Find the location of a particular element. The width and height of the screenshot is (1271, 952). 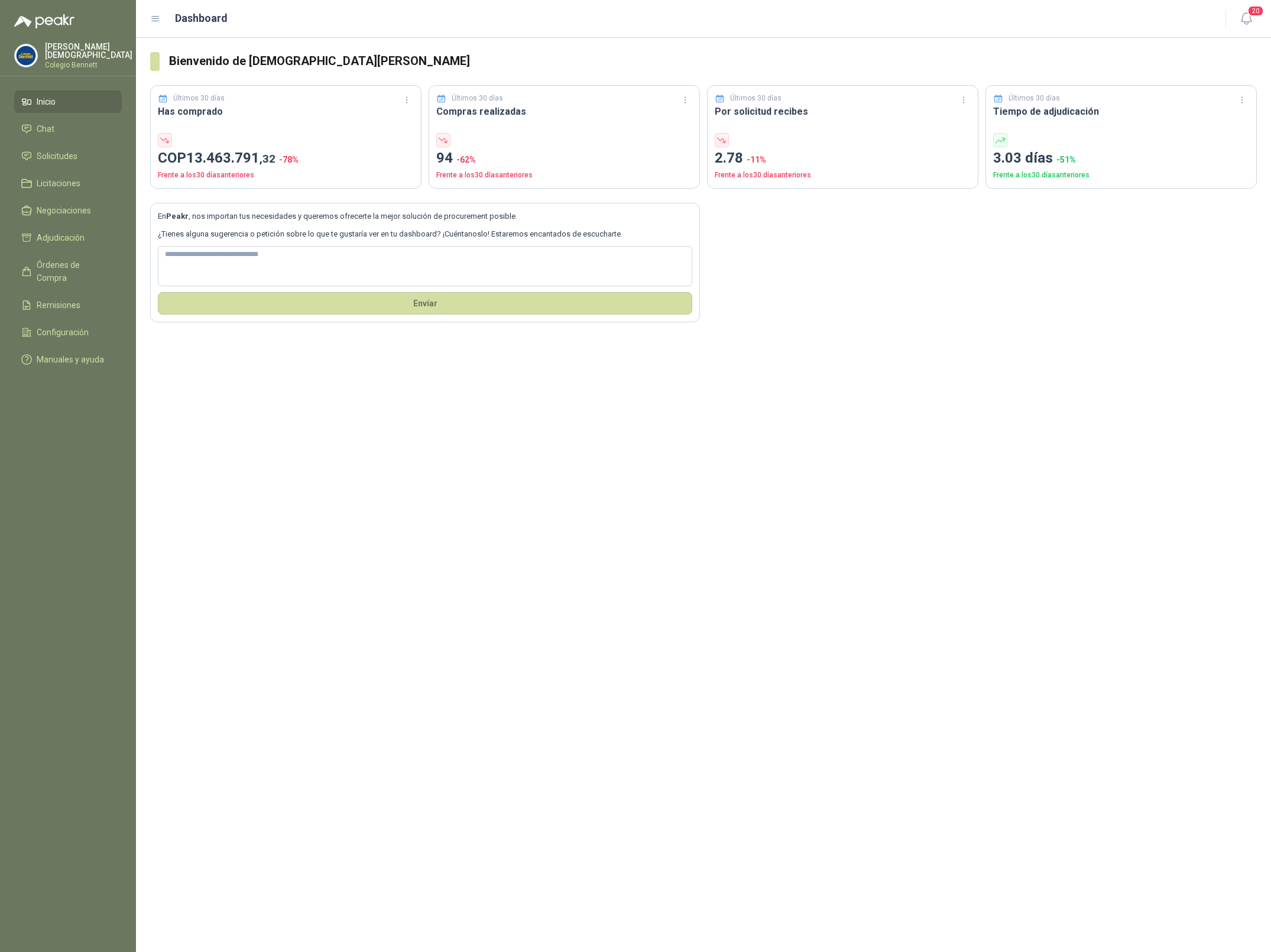

span: Solicitudes is located at coordinates (57, 156).